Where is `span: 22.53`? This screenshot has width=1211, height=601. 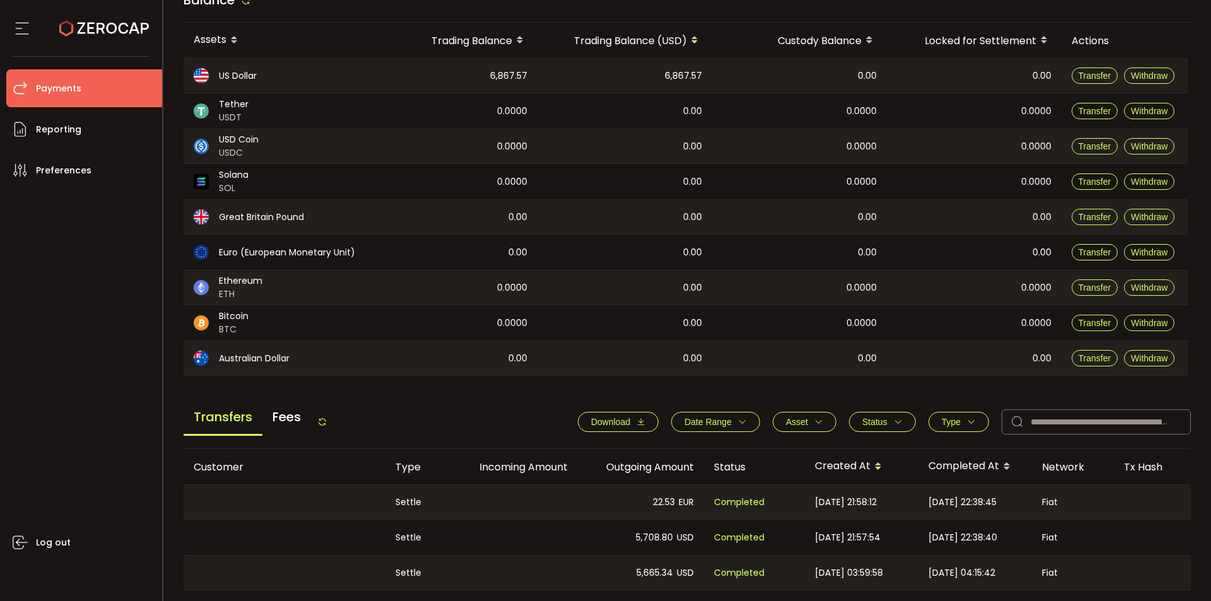
span: 22.53 is located at coordinates (663, 502).